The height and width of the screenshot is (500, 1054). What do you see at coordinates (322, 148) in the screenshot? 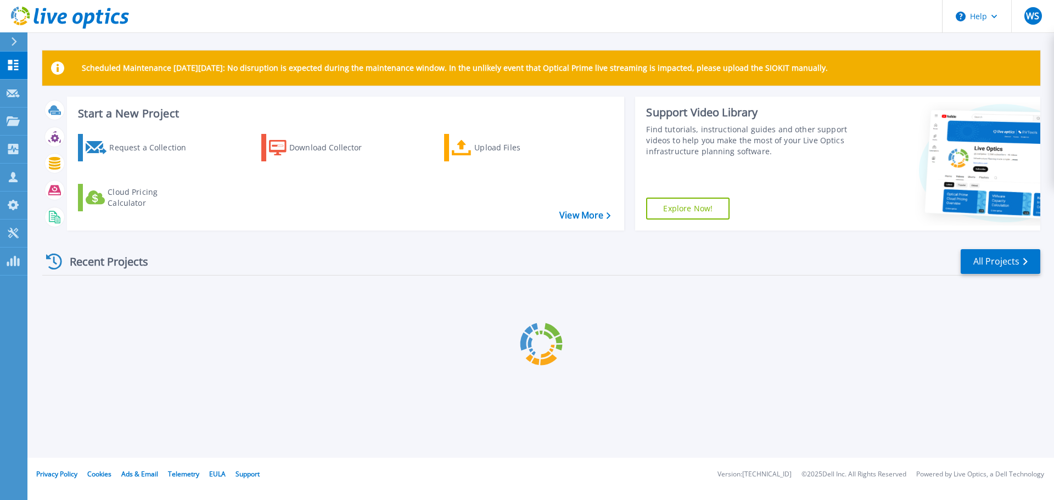
I see `a: Download Collector` at bounding box center [322, 148].